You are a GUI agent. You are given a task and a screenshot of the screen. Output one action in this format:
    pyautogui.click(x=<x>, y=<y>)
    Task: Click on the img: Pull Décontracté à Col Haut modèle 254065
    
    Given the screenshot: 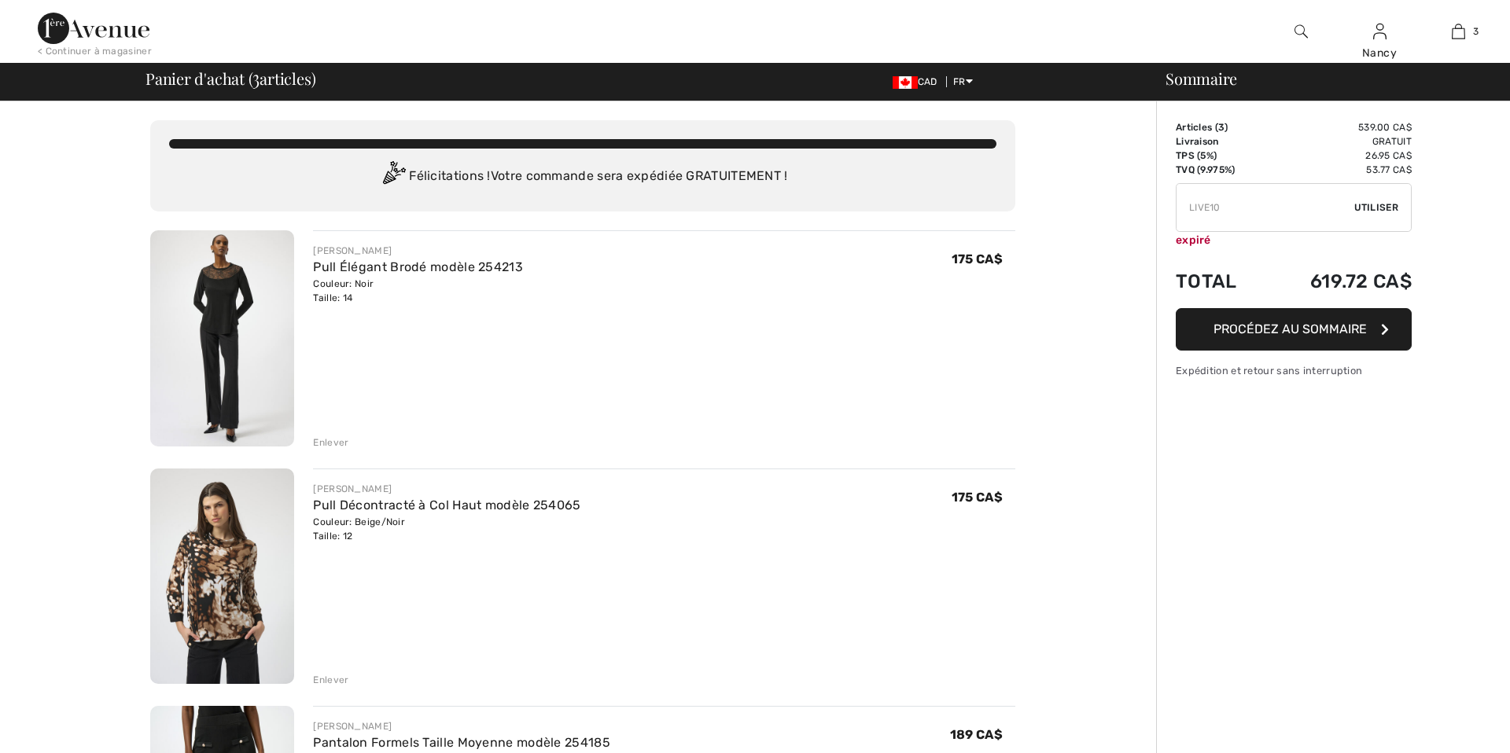 What is the action you would take?
    pyautogui.click(x=222, y=576)
    